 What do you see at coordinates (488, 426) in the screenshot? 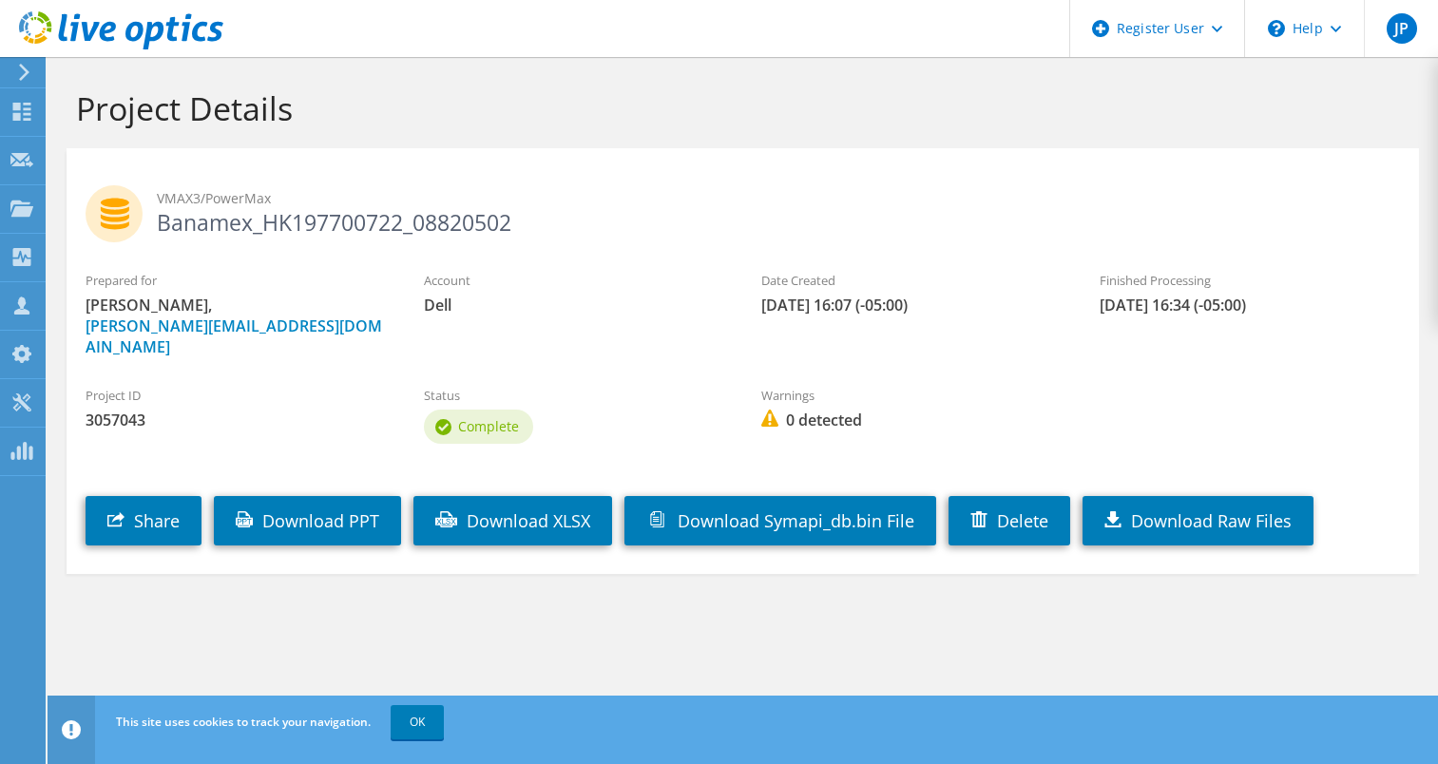
I see `span: Complete` at bounding box center [488, 426].